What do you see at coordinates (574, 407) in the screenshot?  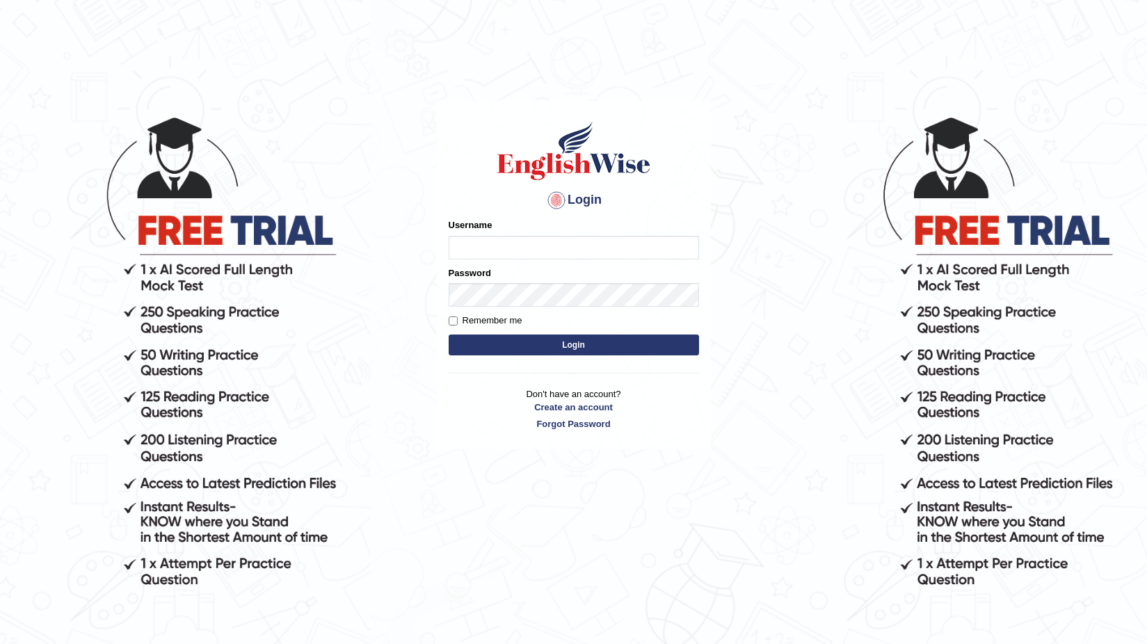 I see `a: Create an account` at bounding box center [574, 407].